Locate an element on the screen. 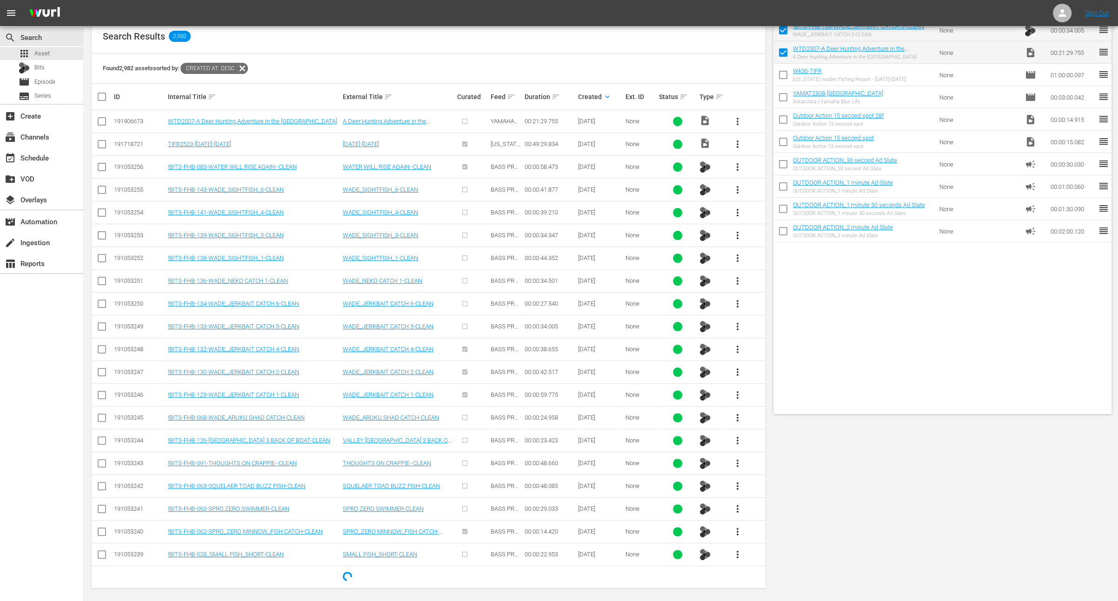  a: !BITS-FHB-130-WADE_JERKBAIT CATCH 2-CLEAN is located at coordinates (234, 372).